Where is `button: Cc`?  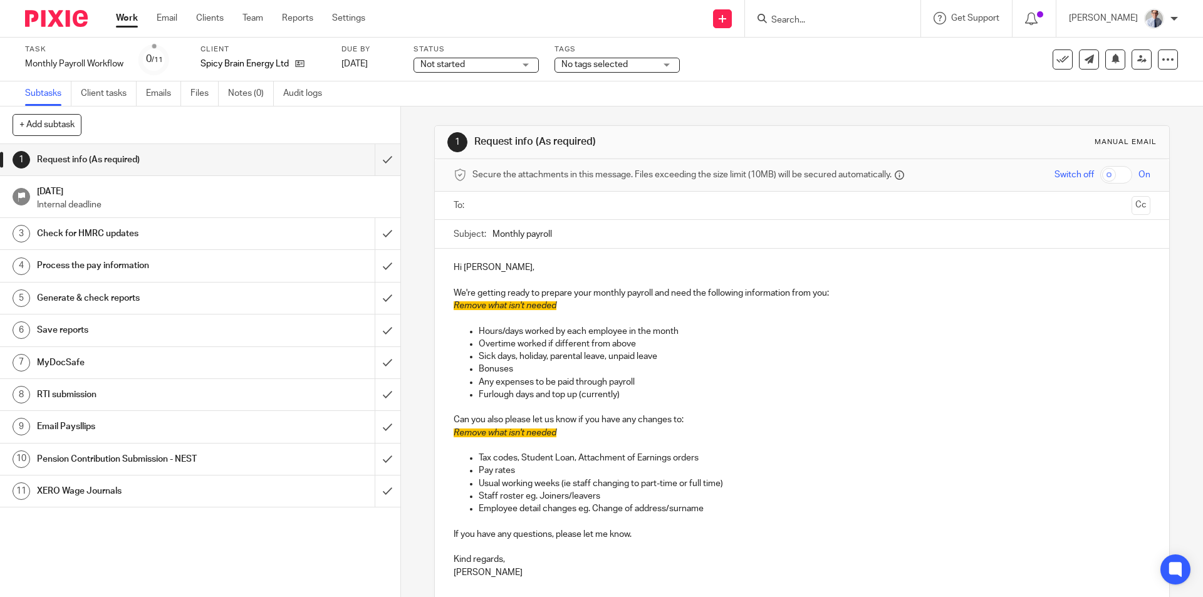 button: Cc is located at coordinates (1141, 206).